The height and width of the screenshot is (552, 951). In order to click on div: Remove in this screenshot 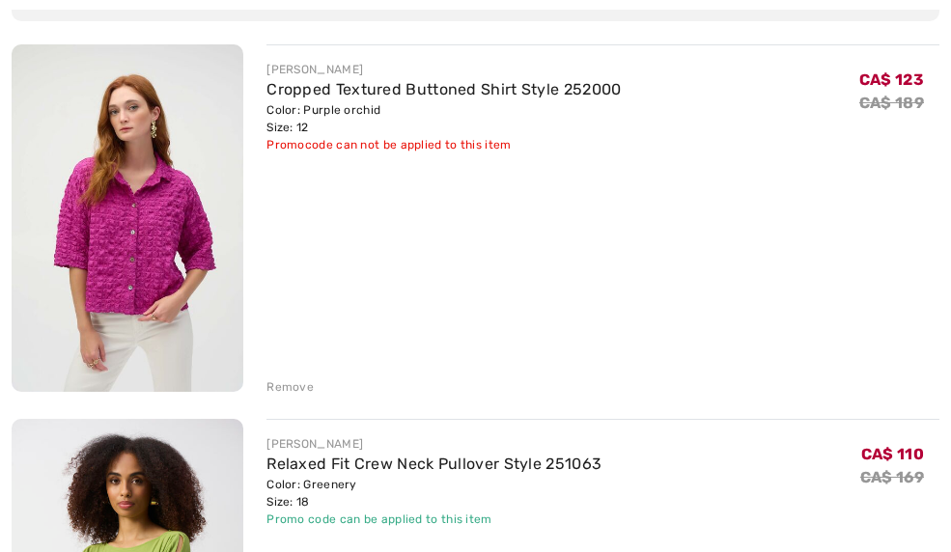, I will do `click(290, 387)`.